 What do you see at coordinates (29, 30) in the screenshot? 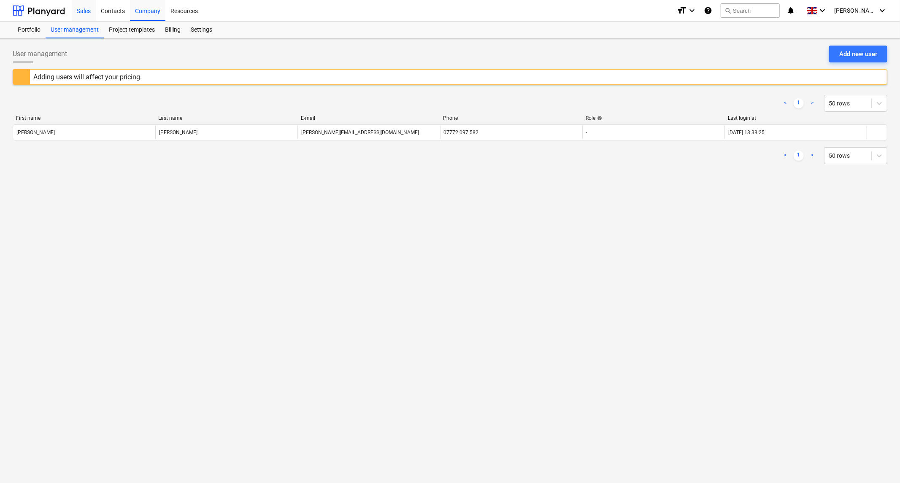
I see `div: Portfolio` at bounding box center [29, 30].